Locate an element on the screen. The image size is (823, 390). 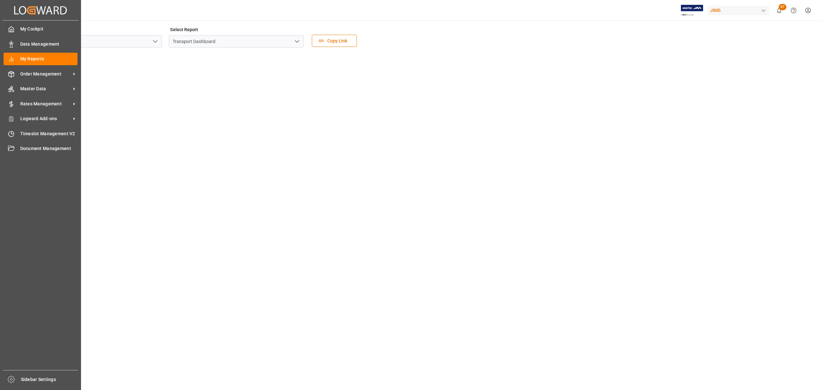
span: My Reports is located at coordinates (49, 59).